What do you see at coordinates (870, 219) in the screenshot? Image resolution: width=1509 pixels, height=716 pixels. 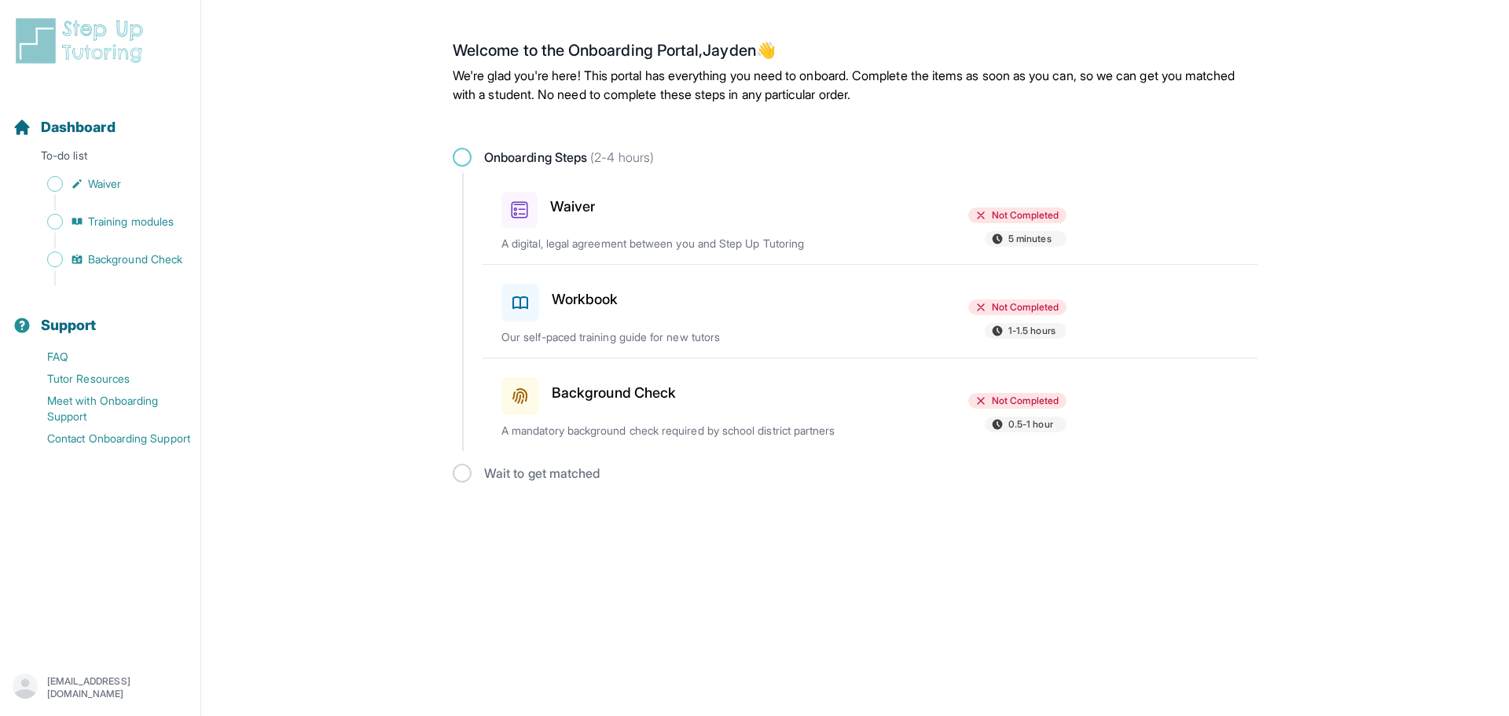 I see `a: WaiverNot Completed5 minutesA digital, legal agreement between you and Step Up Tutoring` at bounding box center [870, 219].